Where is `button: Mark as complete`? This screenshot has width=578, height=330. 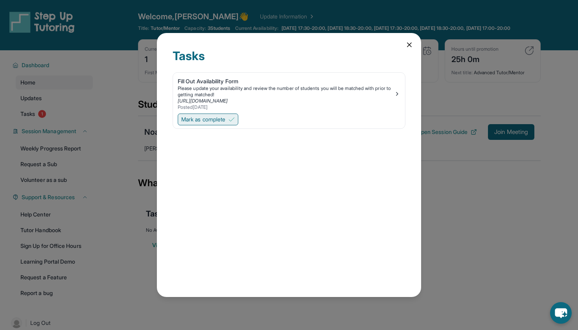
button: Mark as complete is located at coordinates (208, 120).